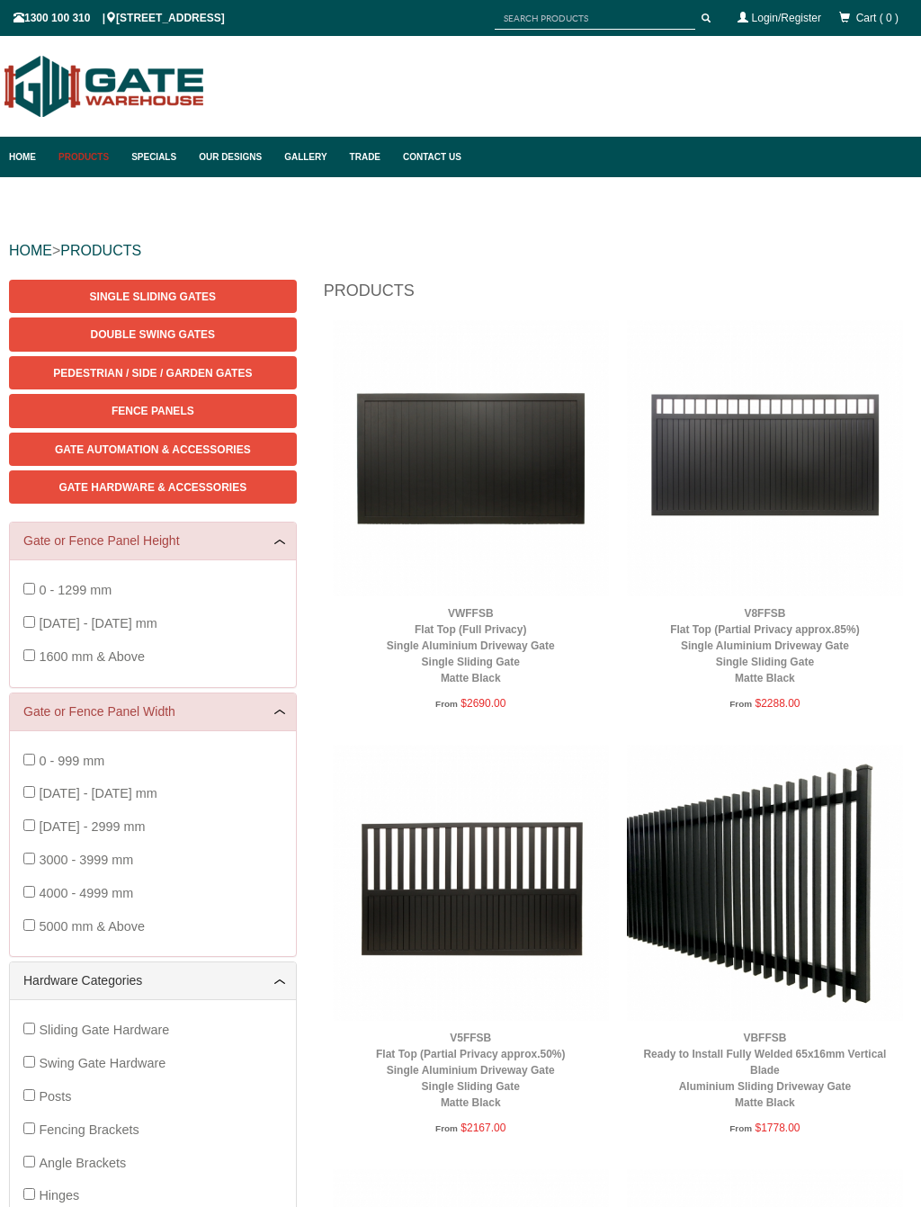 The width and height of the screenshot is (921, 1207). Describe the element at coordinates (367, 157) in the screenshot. I see `a: Trade` at that location.